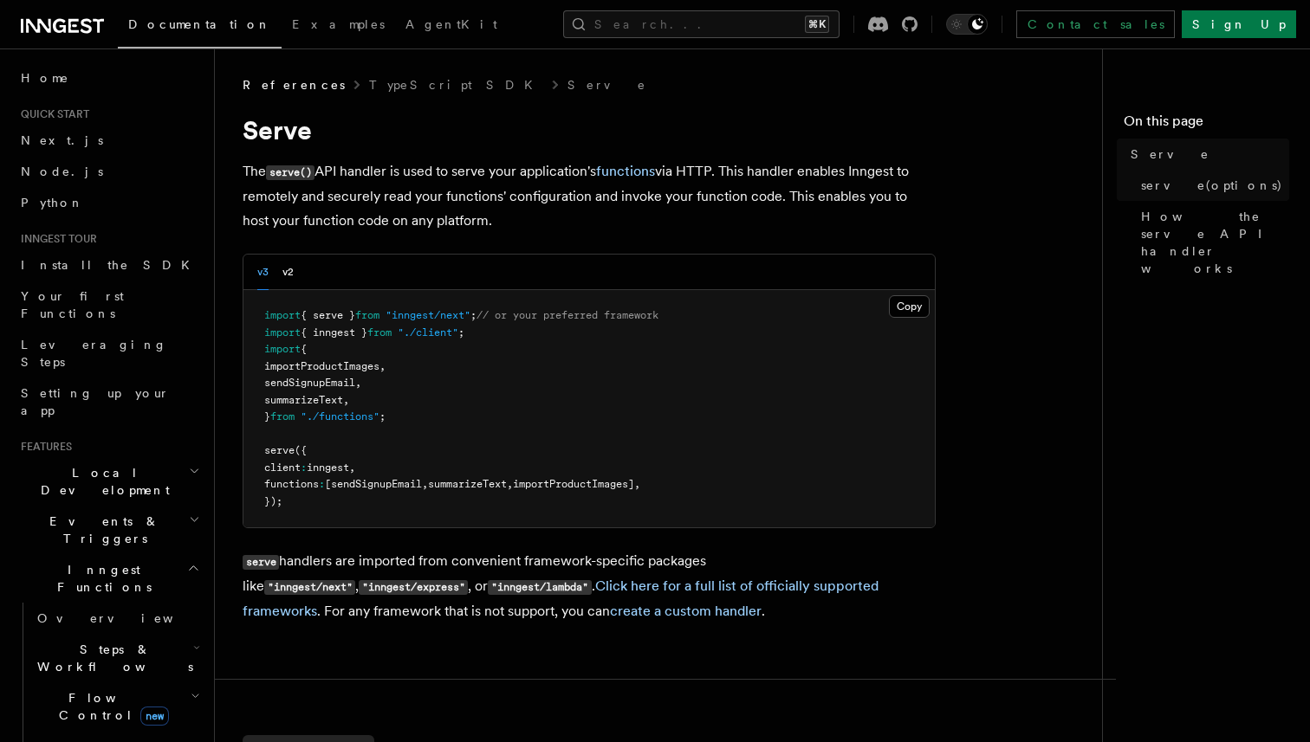 The width and height of the screenshot is (1310, 742). What do you see at coordinates (340, 417) in the screenshot?
I see `span: "./functions"` at bounding box center [340, 417].